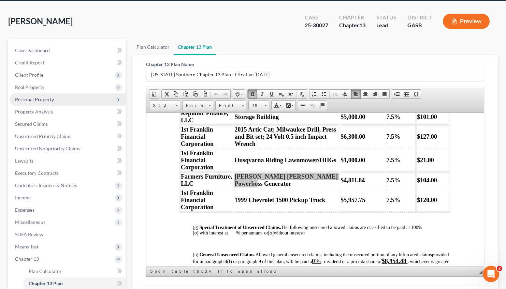 The width and height of the screenshot is (506, 289). Describe the element at coordinates (27, 247) in the screenshot. I see `span: Means Test` at that location.